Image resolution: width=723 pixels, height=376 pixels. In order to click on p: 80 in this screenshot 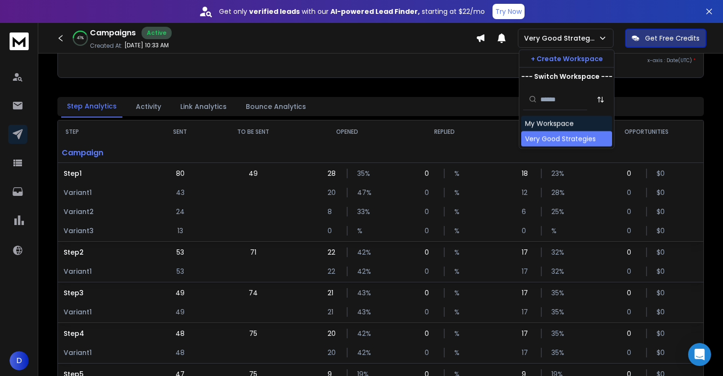, I will do `click(180, 173)`.